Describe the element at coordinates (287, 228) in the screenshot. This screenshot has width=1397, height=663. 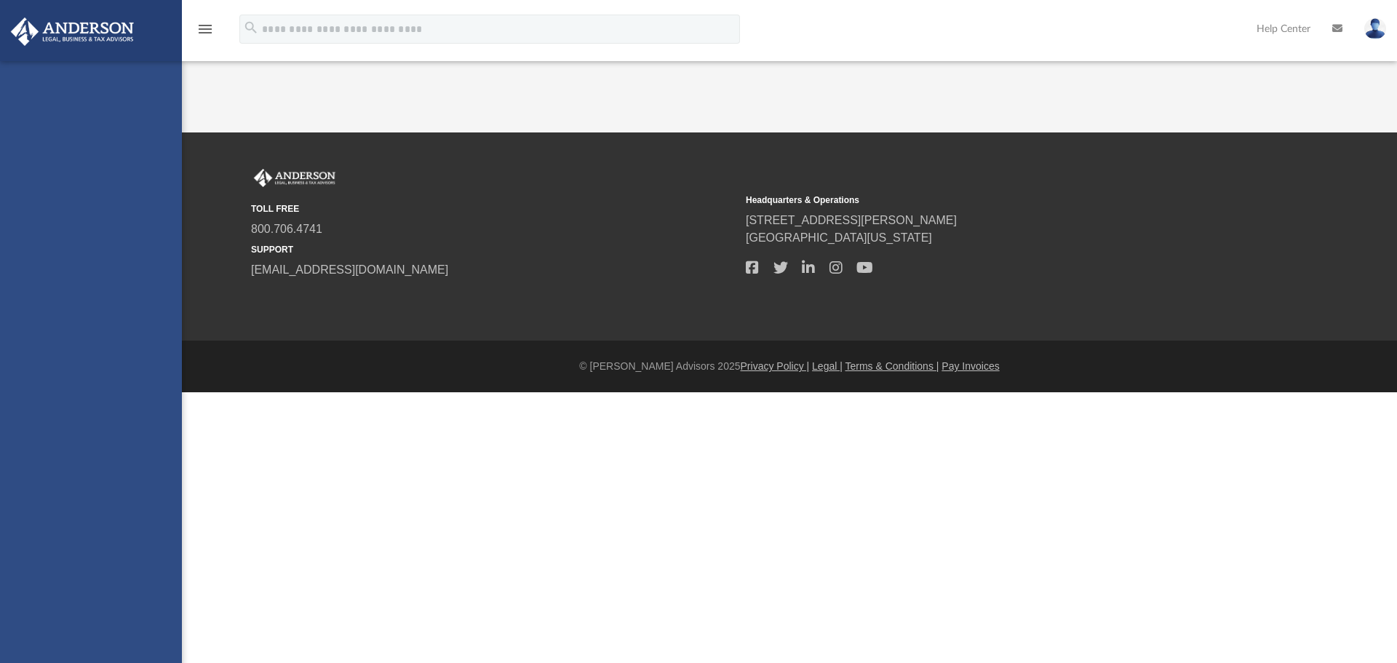
I see `a: 800.706.4741` at that location.